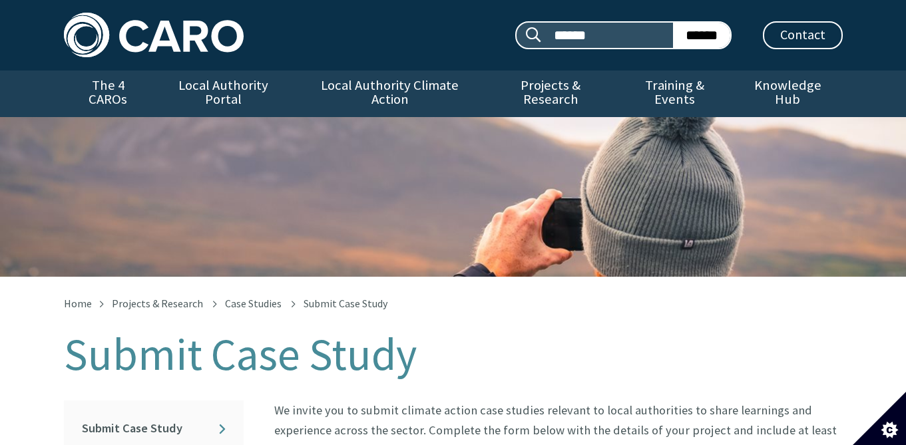  Describe the element at coordinates (108, 94) in the screenshot. I see `a: The 4 CAROs` at that location.